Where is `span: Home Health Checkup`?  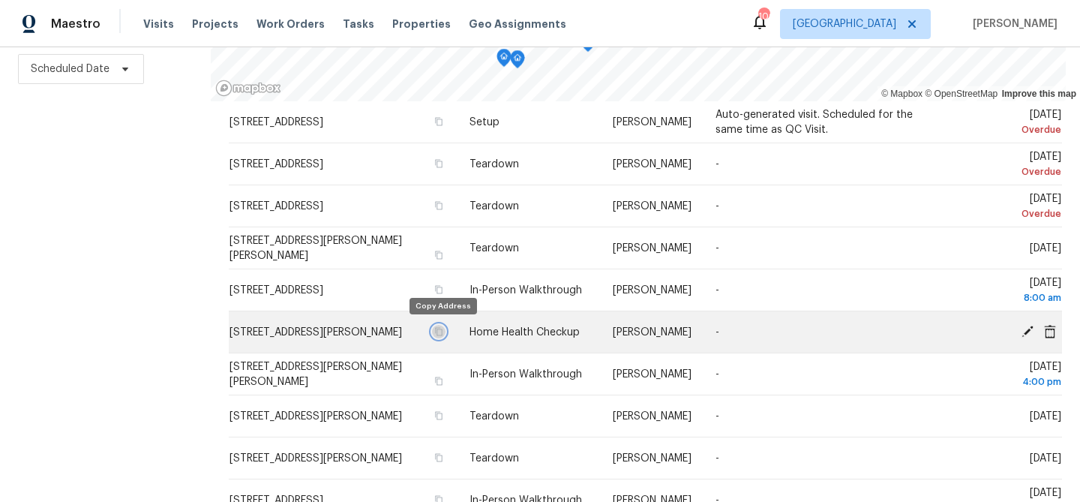
span: Home Health Checkup is located at coordinates (524, 332).